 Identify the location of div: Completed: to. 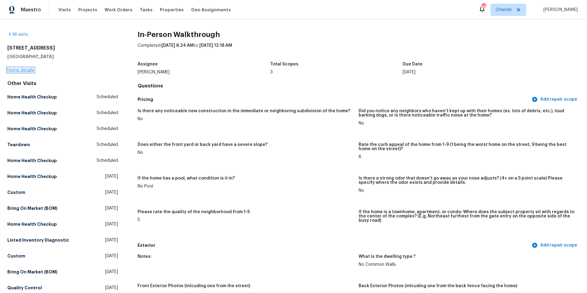
(358, 50).